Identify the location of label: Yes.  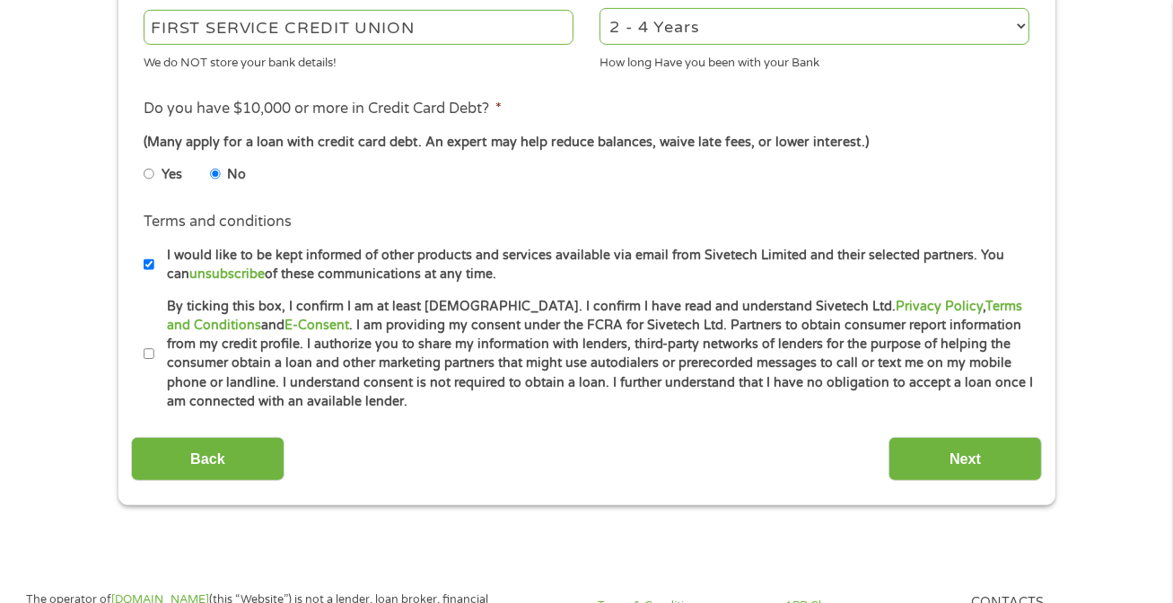
(171, 175).